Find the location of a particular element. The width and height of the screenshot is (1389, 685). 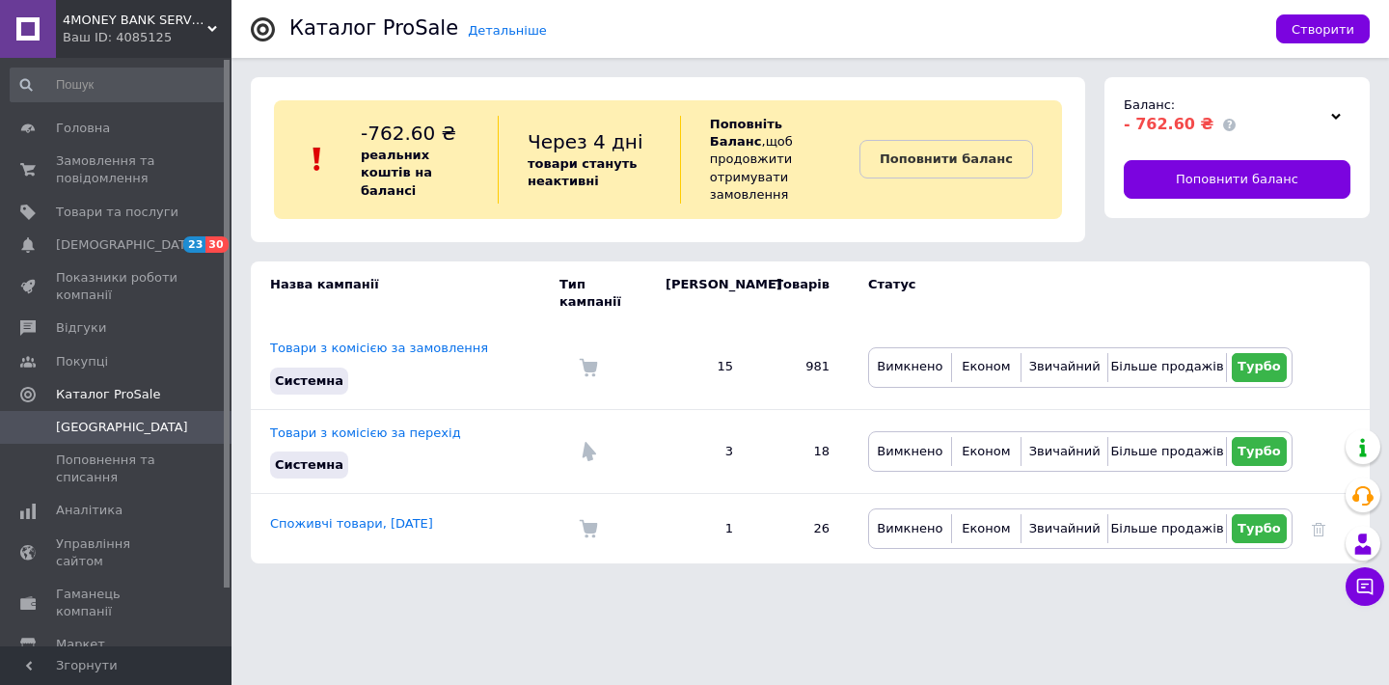

a: Товари з комісією за замовлення is located at coordinates (379, 347).